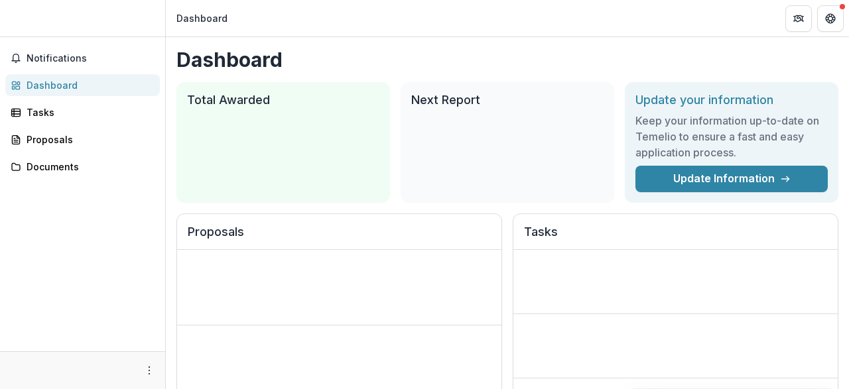 The height and width of the screenshot is (389, 849). I want to click on a: Update Information, so click(732, 179).